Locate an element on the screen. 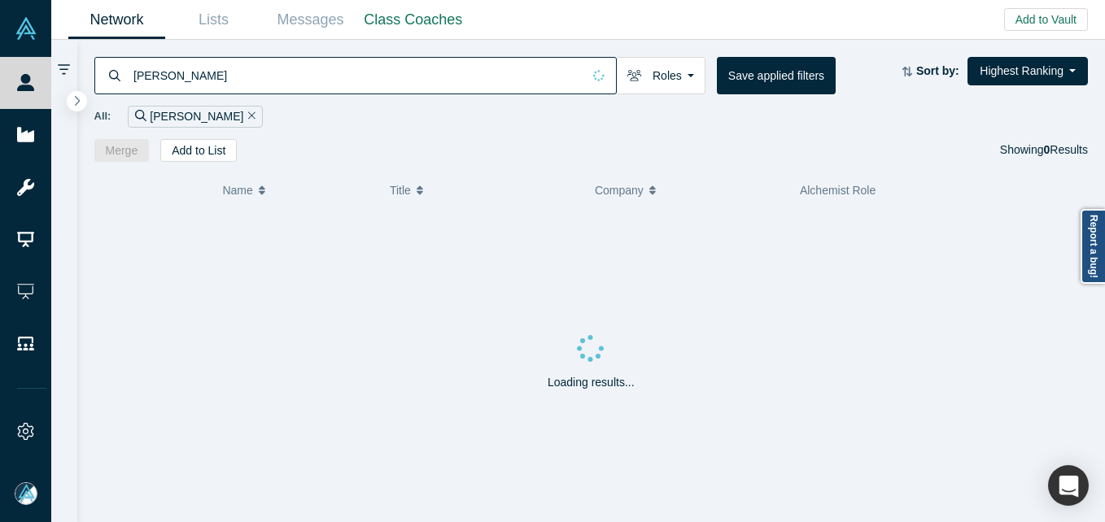 This screenshot has width=1105, height=522. button: Roles is located at coordinates (661, 76).